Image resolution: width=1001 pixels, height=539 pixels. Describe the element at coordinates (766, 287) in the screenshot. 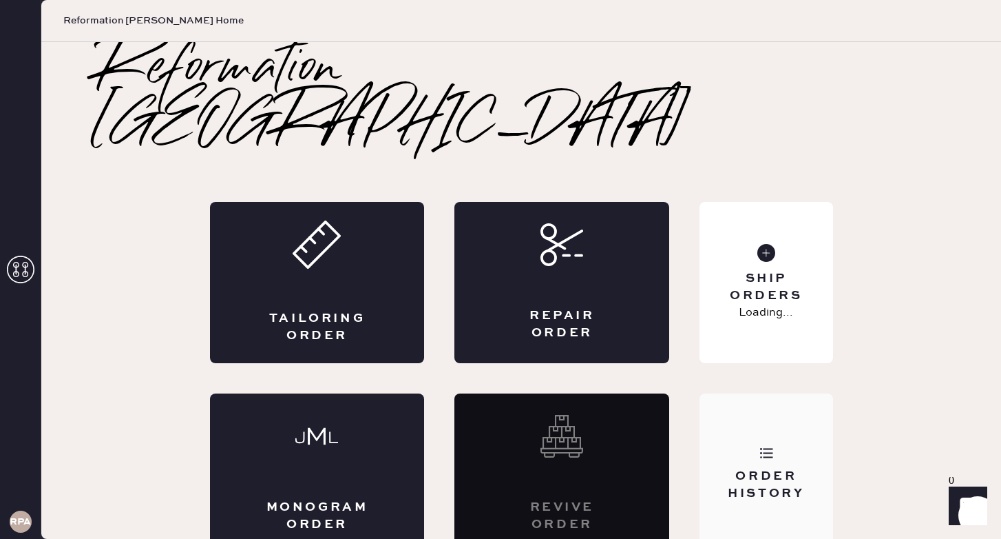

I see `div: Ship Orders` at that location.